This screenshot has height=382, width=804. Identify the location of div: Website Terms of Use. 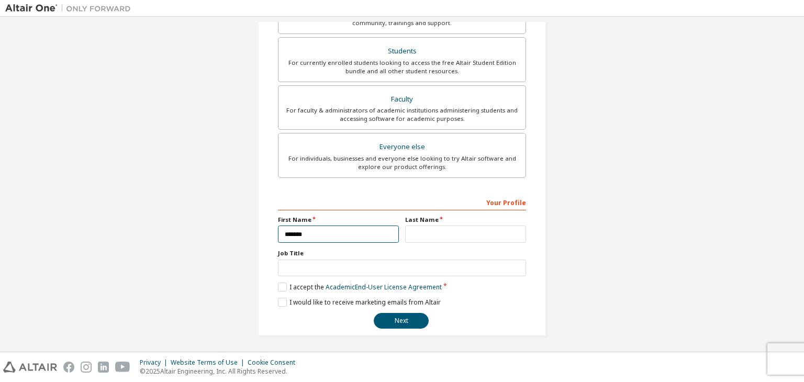
(209, 363).